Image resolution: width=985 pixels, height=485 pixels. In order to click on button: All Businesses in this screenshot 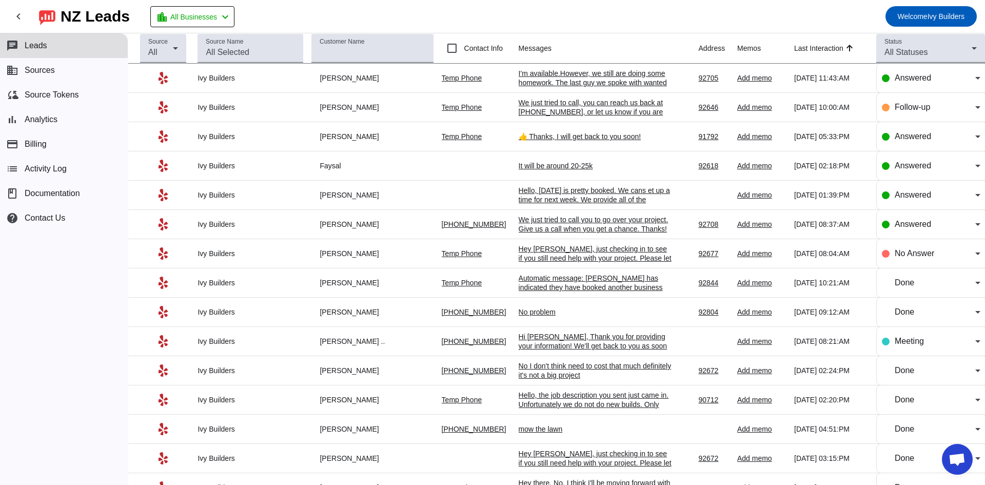, I will do `click(192, 16)`.